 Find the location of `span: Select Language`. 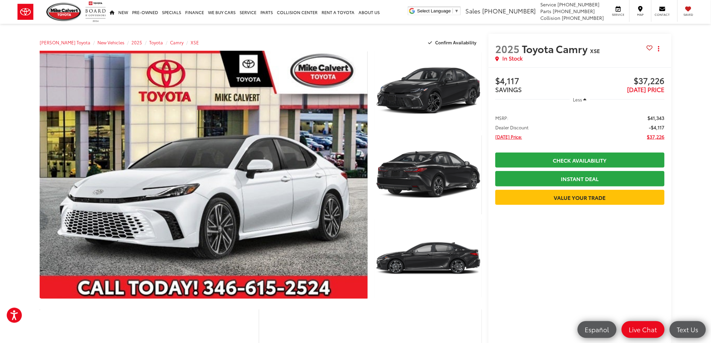

span: Select Language is located at coordinates (434, 11).